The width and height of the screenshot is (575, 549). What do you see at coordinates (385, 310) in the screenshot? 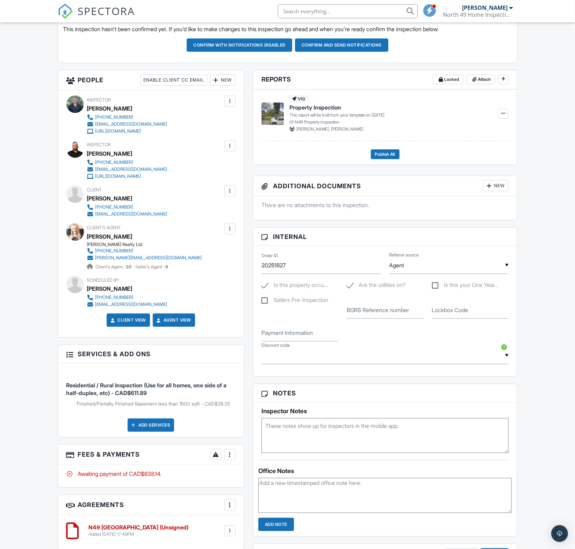
I see `input: BGRS Reference number` at bounding box center [385, 310].